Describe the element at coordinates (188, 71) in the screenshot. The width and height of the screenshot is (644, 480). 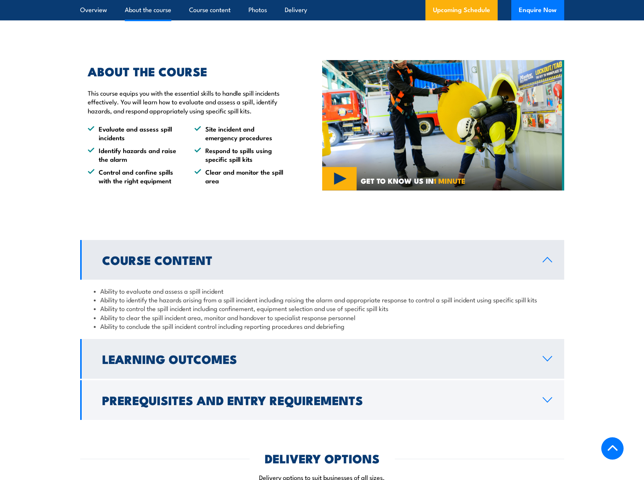
I see `h2: ABOUT THE COURSE` at that location.